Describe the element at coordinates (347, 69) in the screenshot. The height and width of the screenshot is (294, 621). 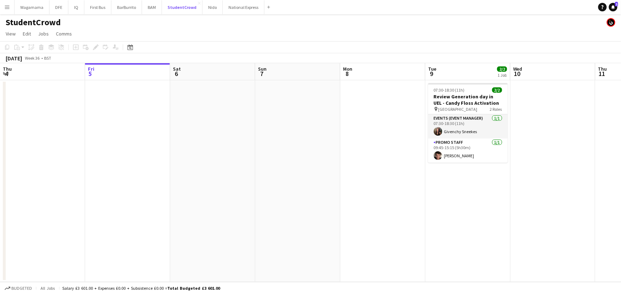
I see `span: Mon` at that location.